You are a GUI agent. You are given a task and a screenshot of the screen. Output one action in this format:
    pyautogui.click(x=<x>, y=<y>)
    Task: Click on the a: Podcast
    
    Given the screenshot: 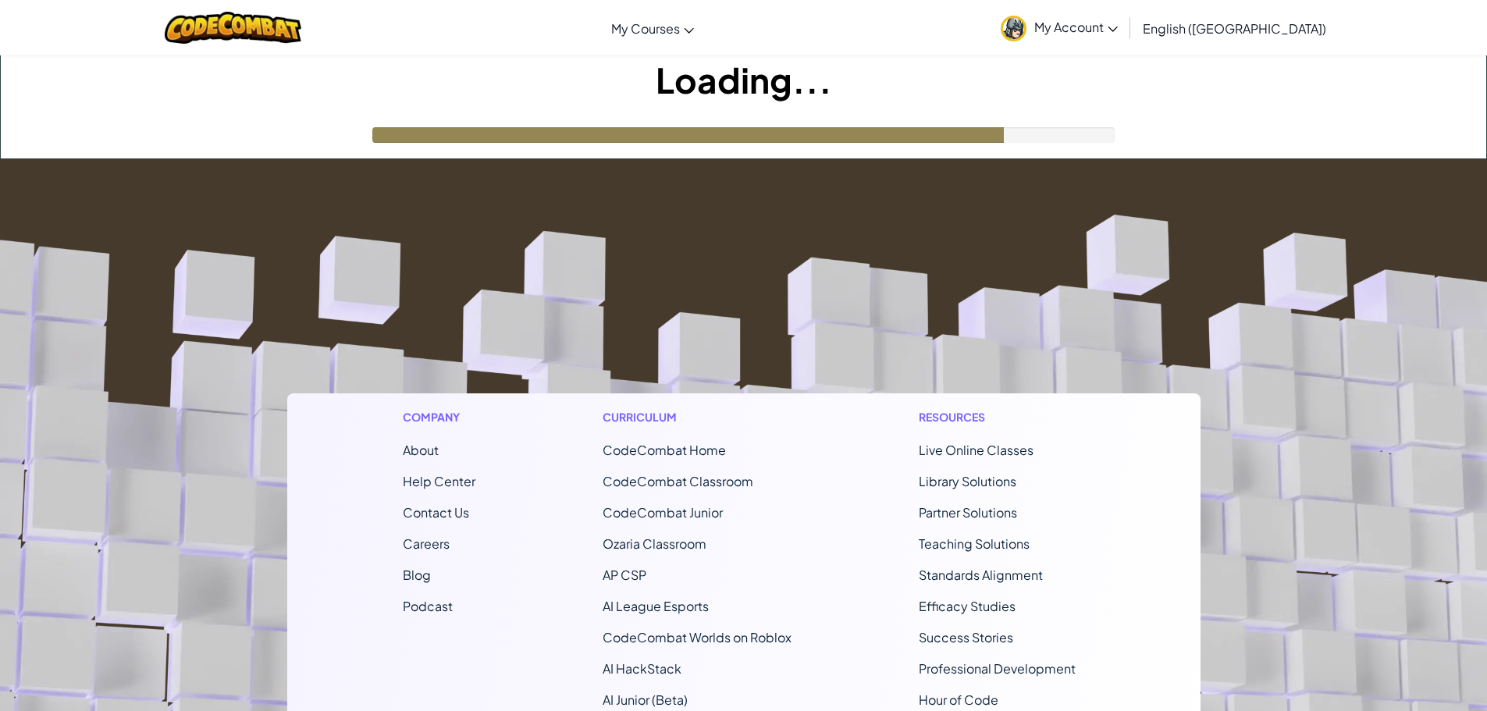 What is the action you would take?
    pyautogui.click(x=428, y=606)
    